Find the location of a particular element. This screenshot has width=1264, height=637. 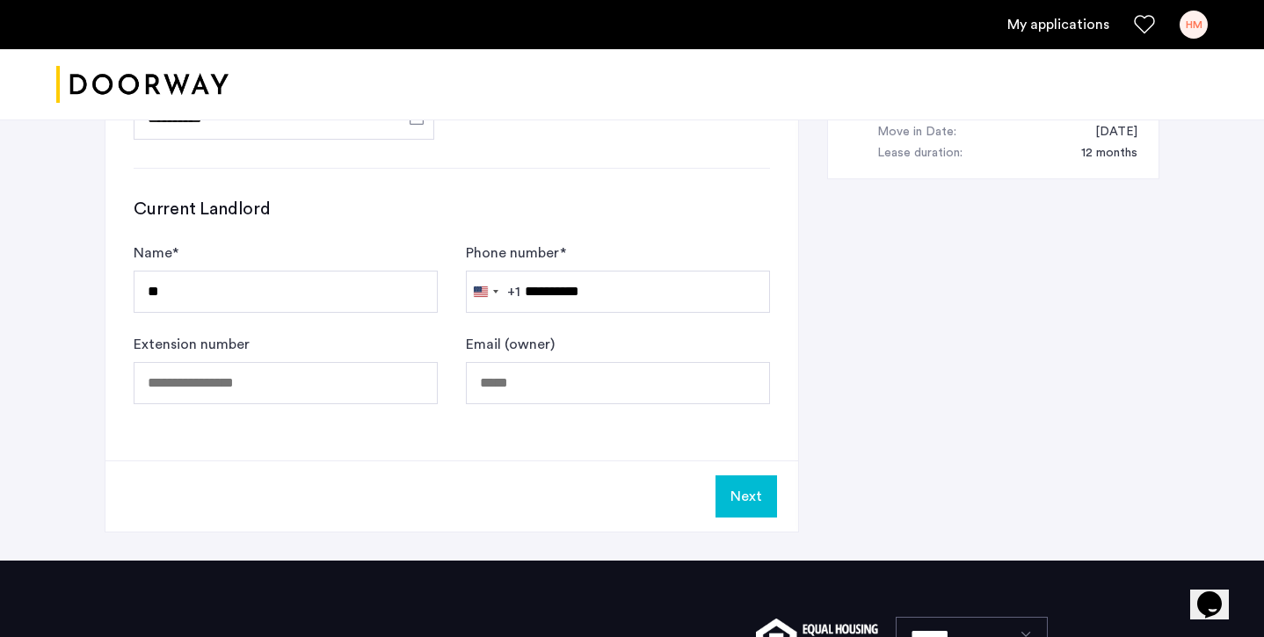

img: logo is located at coordinates (142, 84).